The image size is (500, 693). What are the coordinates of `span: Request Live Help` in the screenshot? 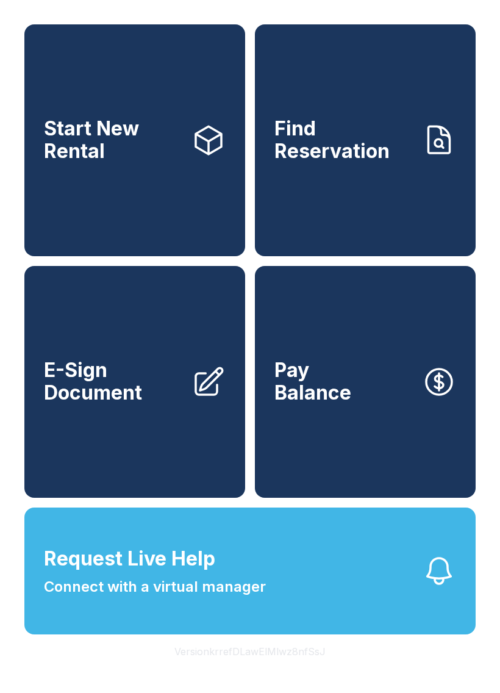 It's located at (129, 559).